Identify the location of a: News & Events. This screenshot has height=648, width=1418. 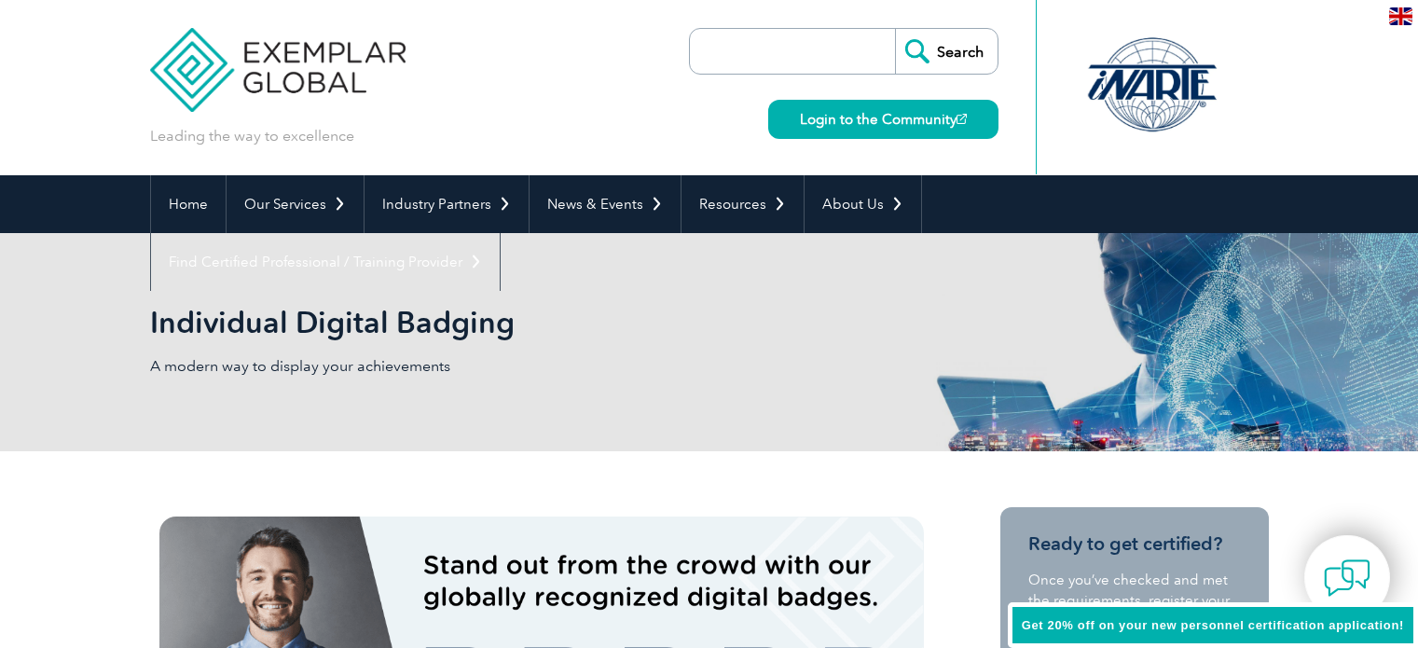
(605, 204).